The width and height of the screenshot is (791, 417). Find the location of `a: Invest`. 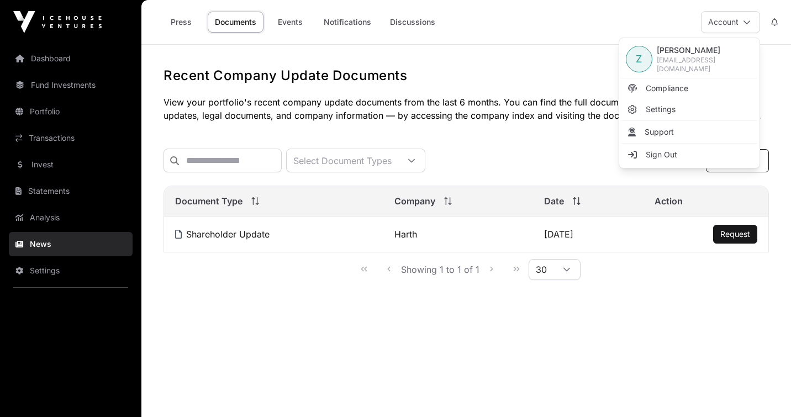

a: Invest is located at coordinates (71, 165).